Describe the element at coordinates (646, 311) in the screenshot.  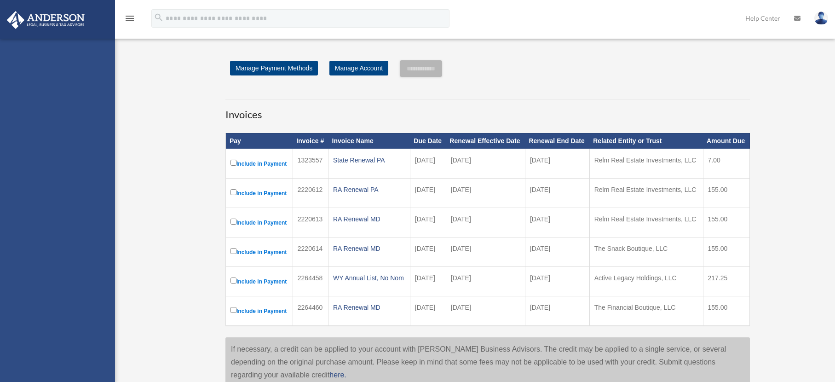
I see `td: The Financial Boutique, LLC` at that location.